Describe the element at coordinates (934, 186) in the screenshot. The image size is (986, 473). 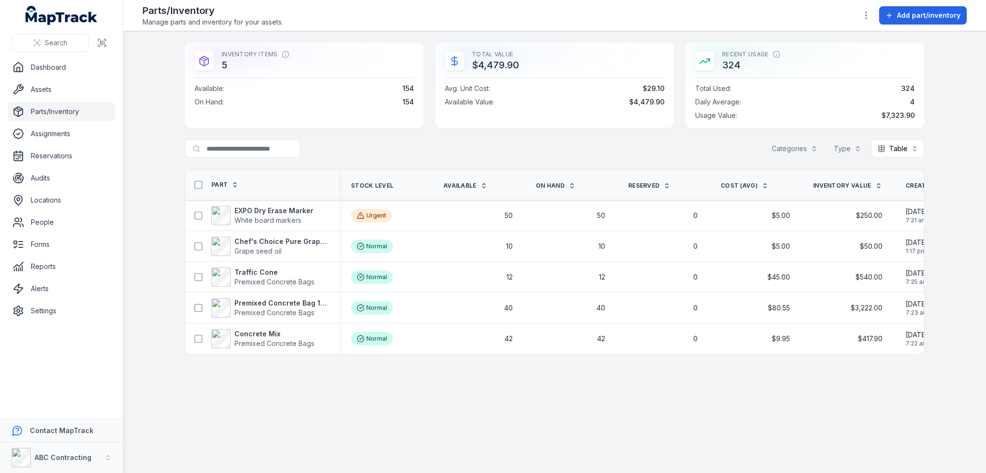
I see `a: Created Date` at that location.